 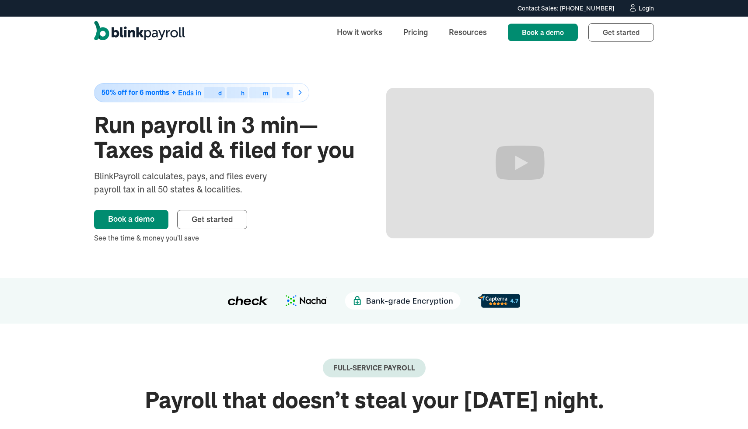 What do you see at coordinates (374, 368) in the screenshot?
I see `div: Full-Service payroll` at bounding box center [374, 368].